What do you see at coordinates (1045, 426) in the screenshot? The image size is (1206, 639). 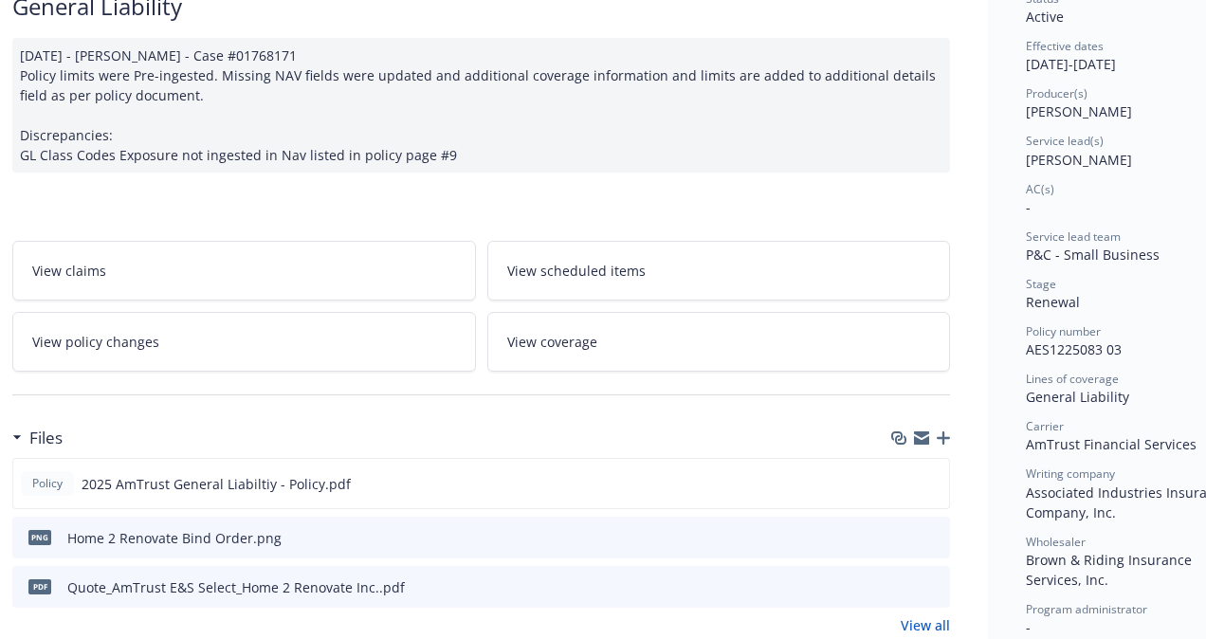 I see `span: Carrier` at bounding box center [1045, 426].